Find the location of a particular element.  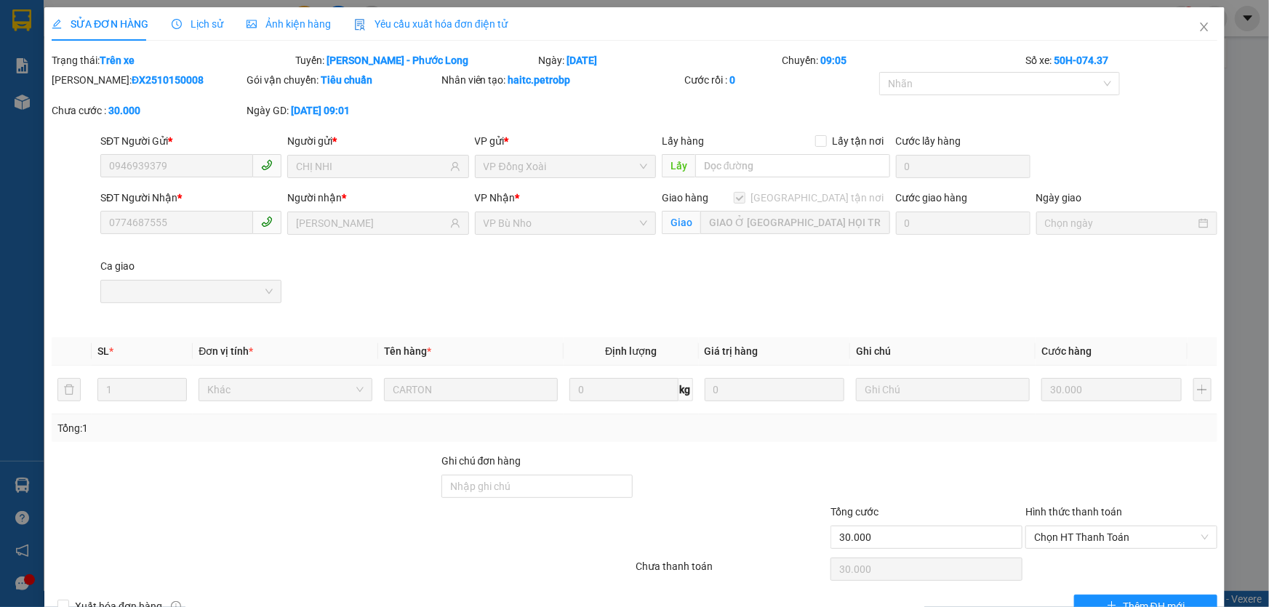

div: Người nhận is located at coordinates (377, 198).